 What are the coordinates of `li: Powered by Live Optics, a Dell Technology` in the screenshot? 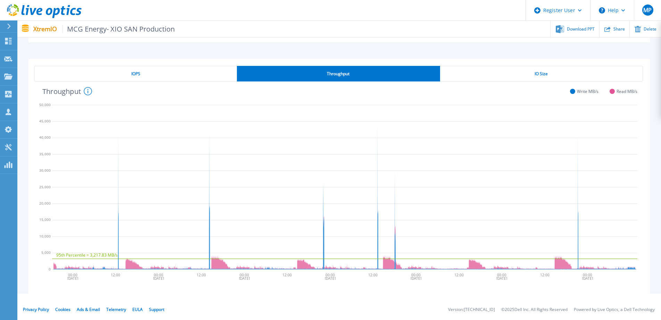 It's located at (614, 310).